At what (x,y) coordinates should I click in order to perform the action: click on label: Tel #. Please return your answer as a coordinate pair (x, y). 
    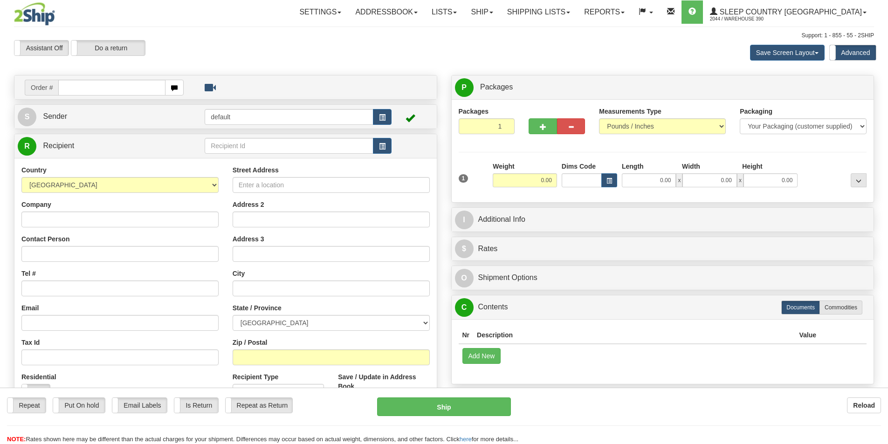
    Looking at the image, I should click on (28, 274).